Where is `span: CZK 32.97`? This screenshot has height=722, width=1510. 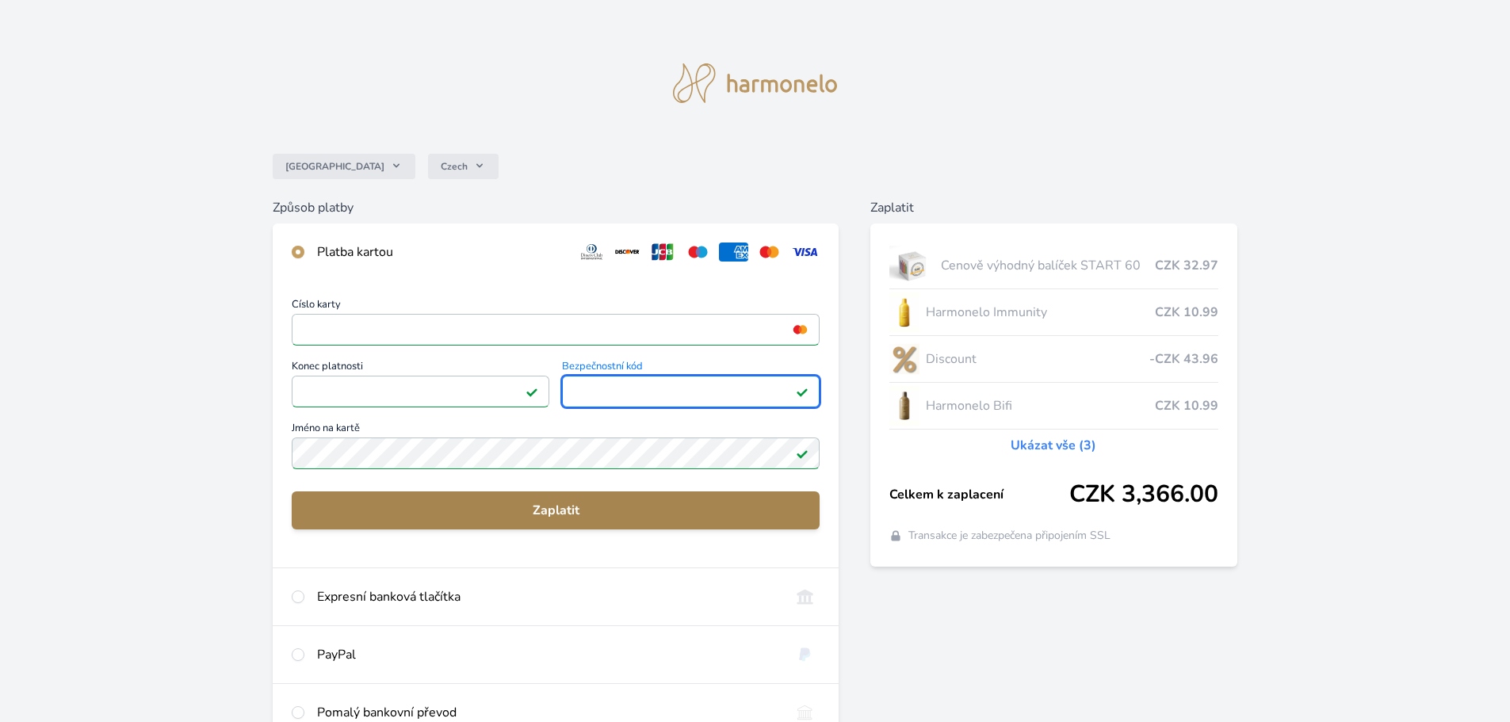
span: CZK 32.97 is located at coordinates (1187, 266).